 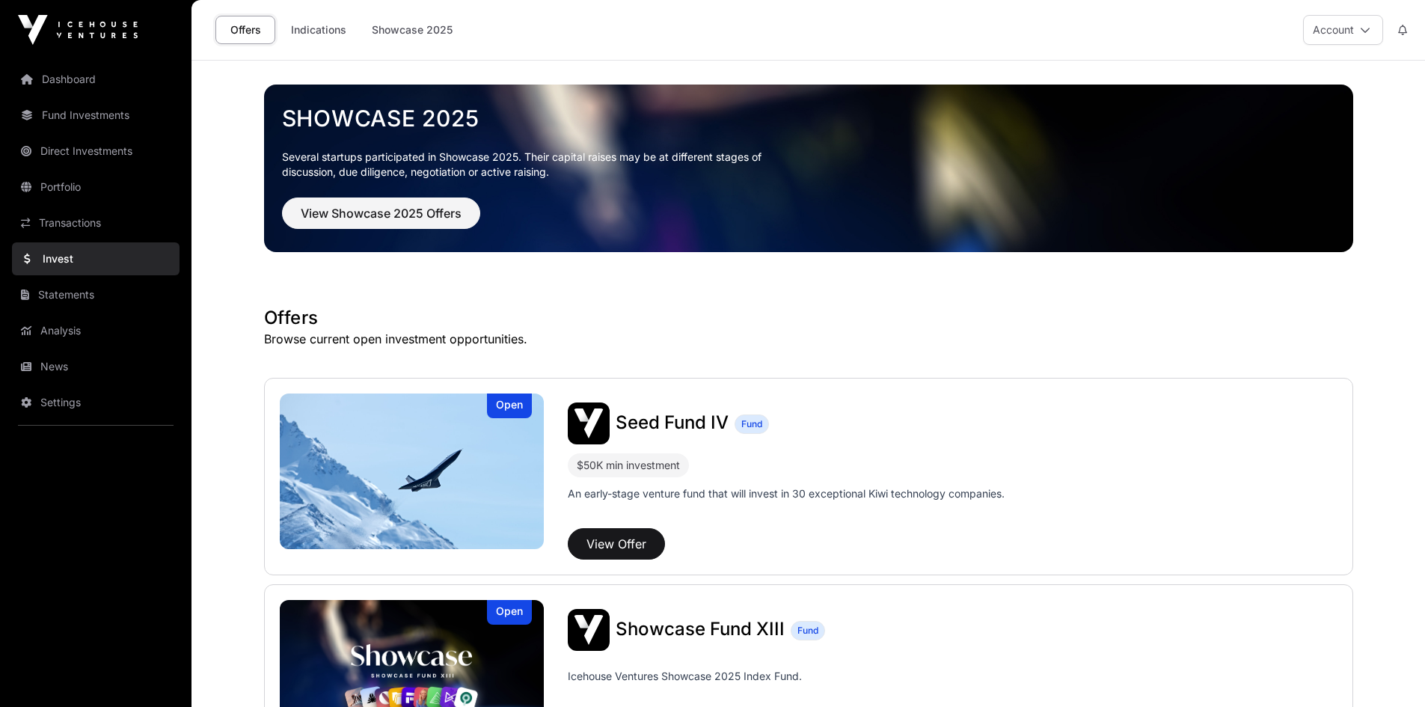 I want to click on span: Seed Fund IV, so click(x=672, y=422).